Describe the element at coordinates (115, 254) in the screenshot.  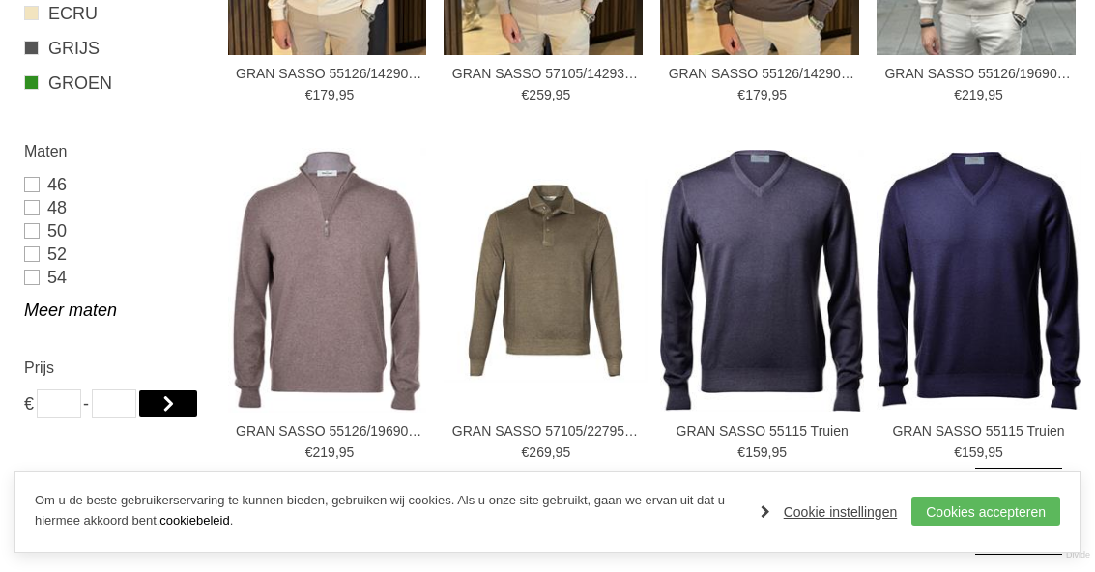
I see `a: 52` at that location.